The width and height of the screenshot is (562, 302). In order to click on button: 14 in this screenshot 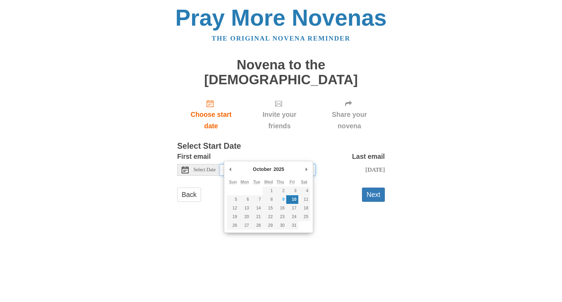, I will do `click(257, 208)`.